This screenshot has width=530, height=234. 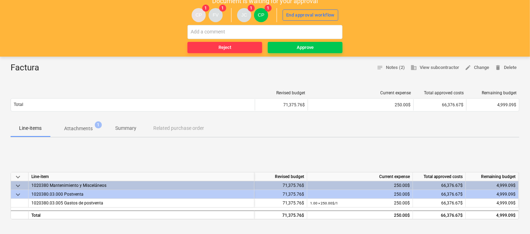 I want to click on div: Factura, so click(x=27, y=68).